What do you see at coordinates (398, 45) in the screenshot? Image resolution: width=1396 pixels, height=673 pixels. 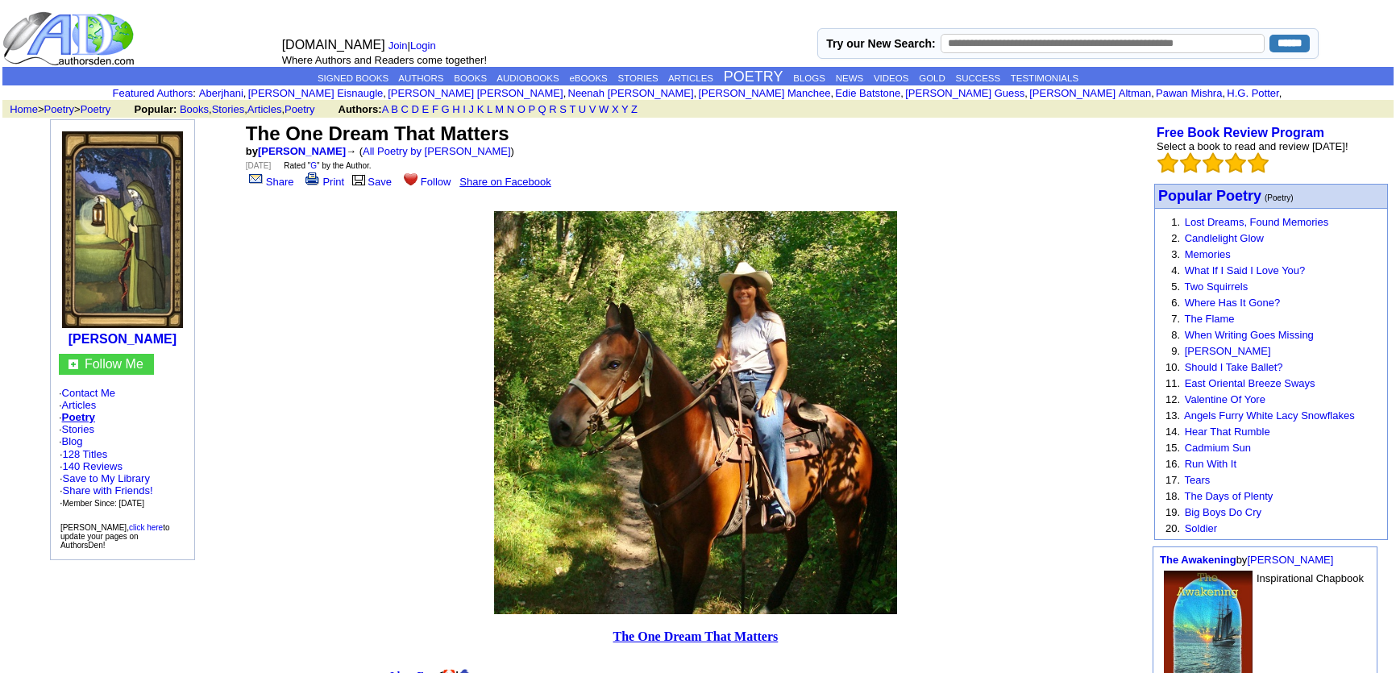 I see `a: Join` at bounding box center [398, 45].